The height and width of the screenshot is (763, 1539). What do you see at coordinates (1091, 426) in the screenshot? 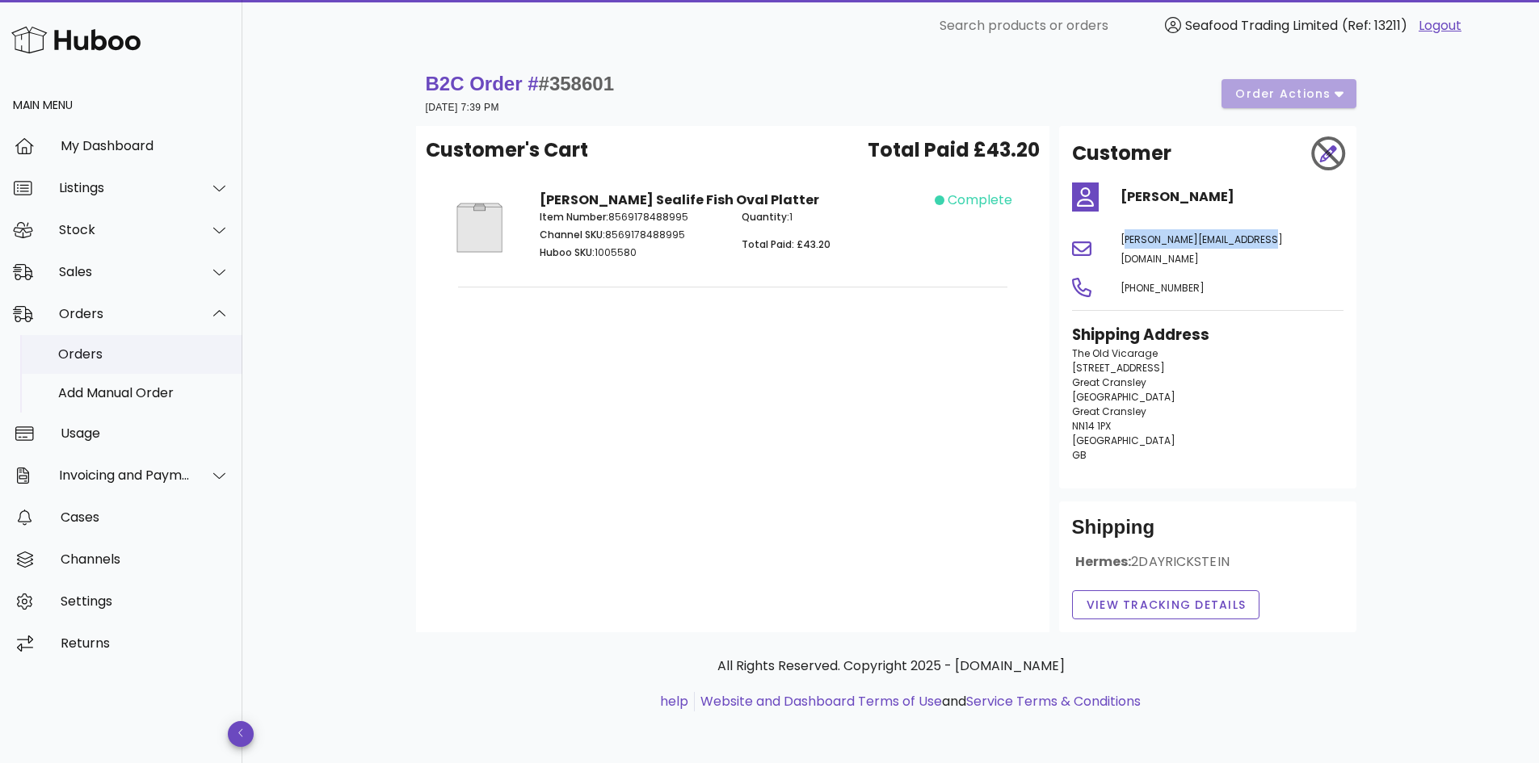
I see `span: NN14 1PX` at bounding box center [1091, 426].